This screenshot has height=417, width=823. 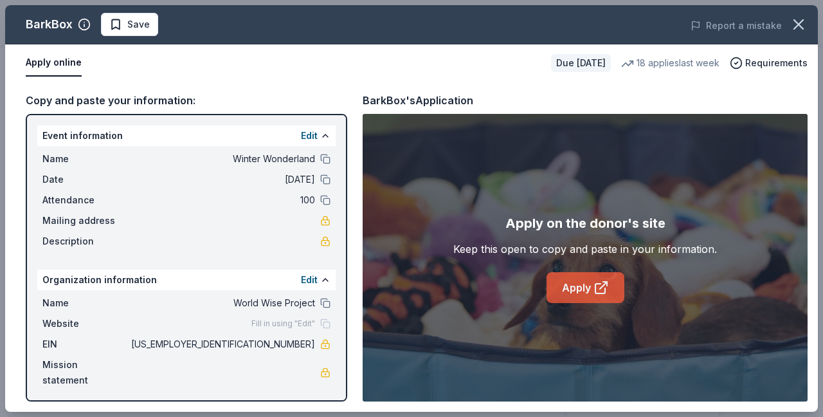 I want to click on div: BarkBox's Application, so click(x=418, y=100).